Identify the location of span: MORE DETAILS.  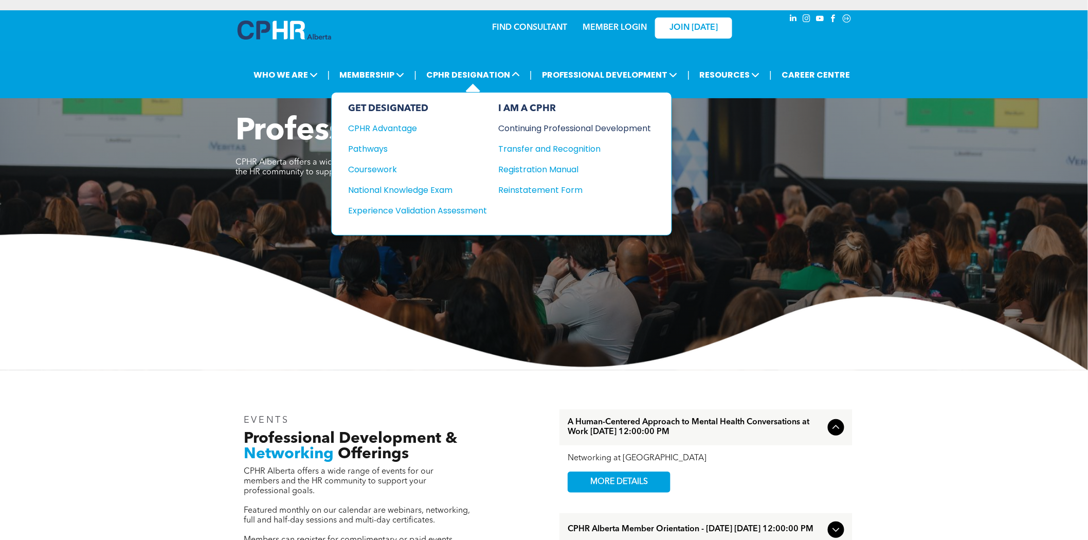
(619, 482).